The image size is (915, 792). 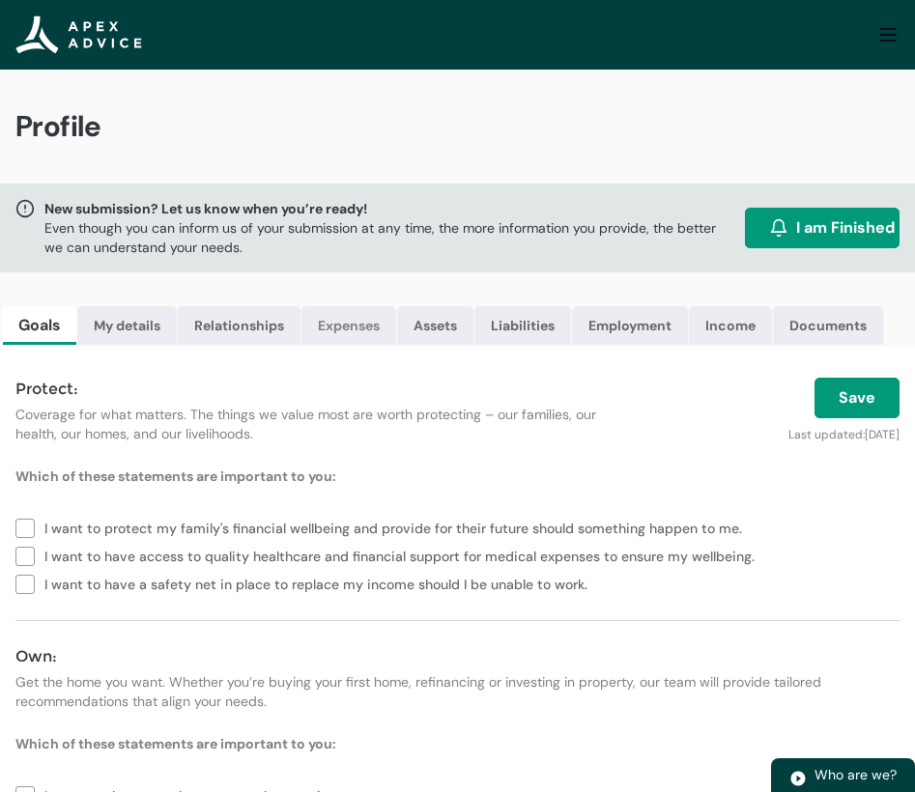 I want to click on li: Documents, so click(x=828, y=326).